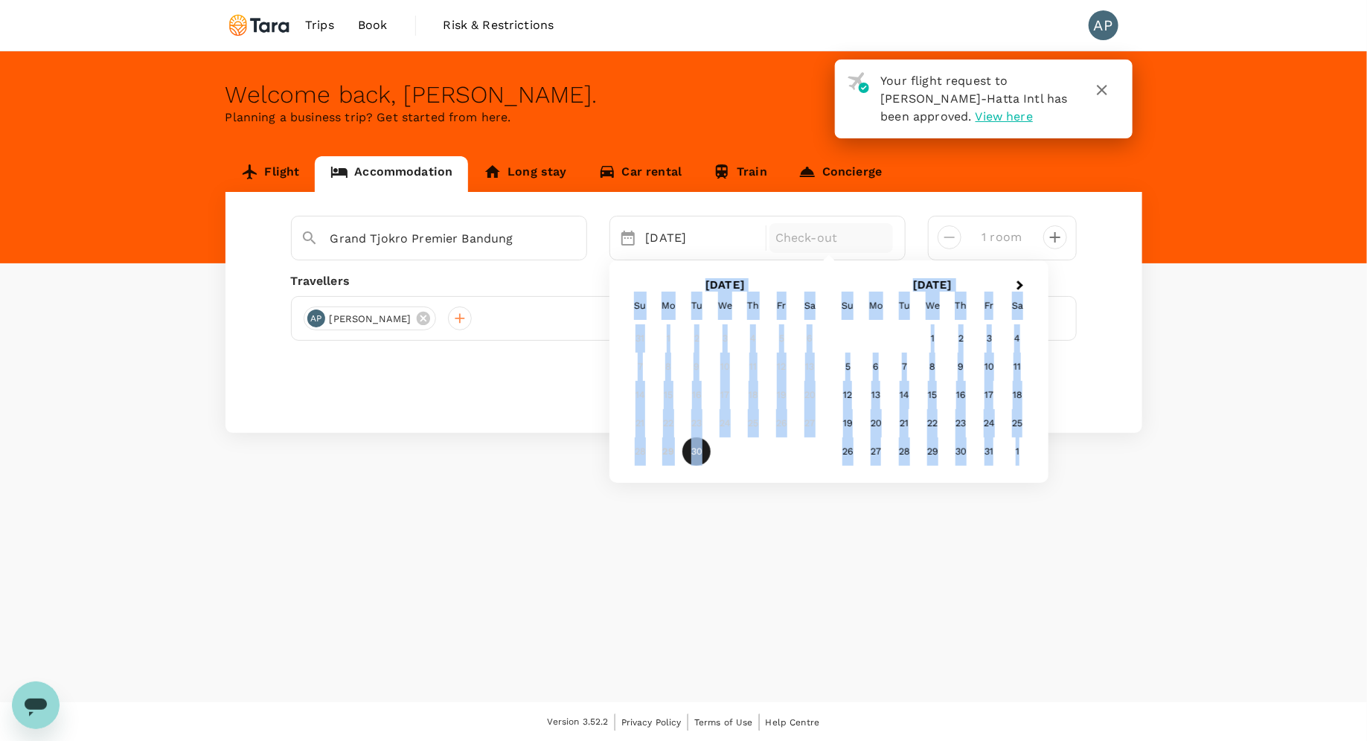 The width and height of the screenshot is (1367, 741). I want to click on span: Privacy Policy, so click(651, 723).